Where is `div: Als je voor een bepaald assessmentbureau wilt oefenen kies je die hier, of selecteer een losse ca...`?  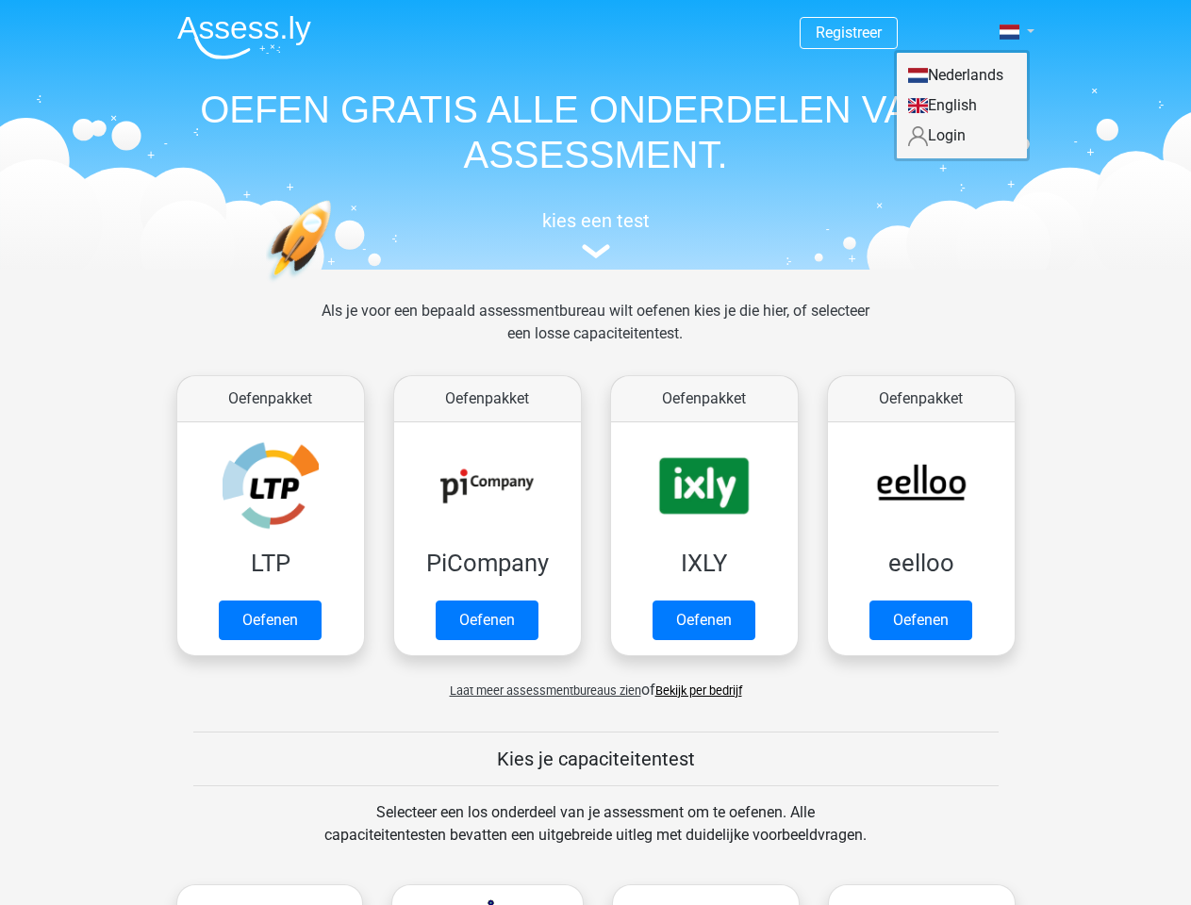
div: Als je voor een bepaald assessmentbureau wilt oefenen kies je die hier, of selecteer een losse ca... is located at coordinates (595, 334).